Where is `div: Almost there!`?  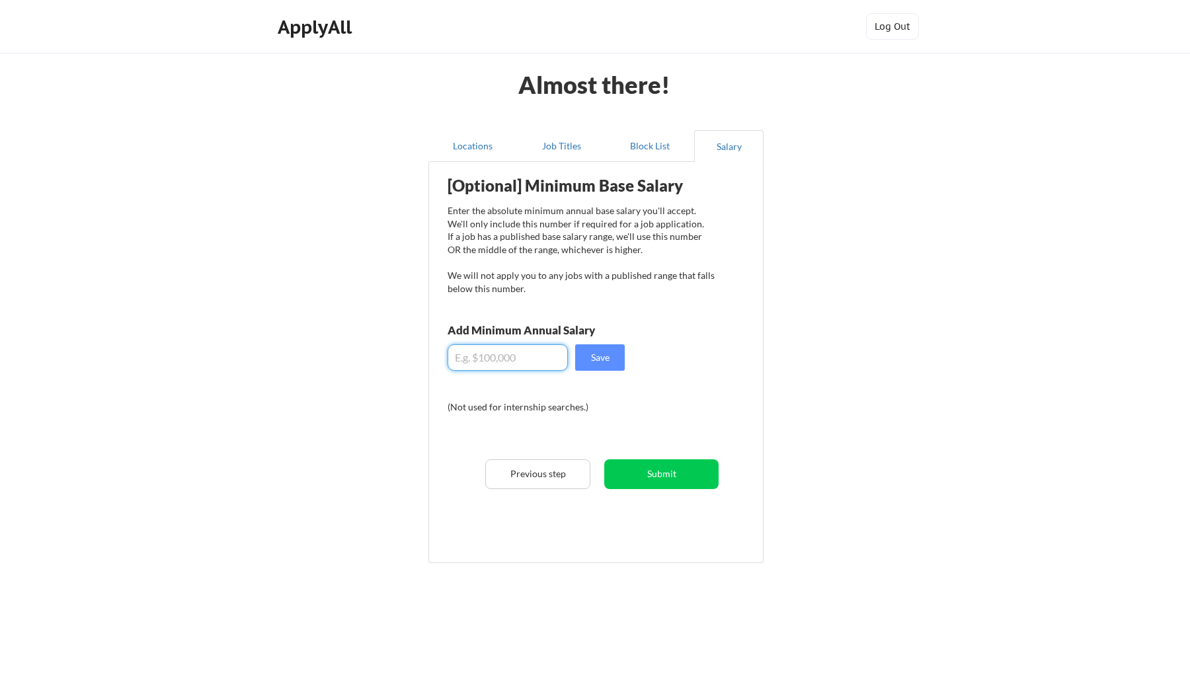 div: Almost there! is located at coordinates (593, 85).